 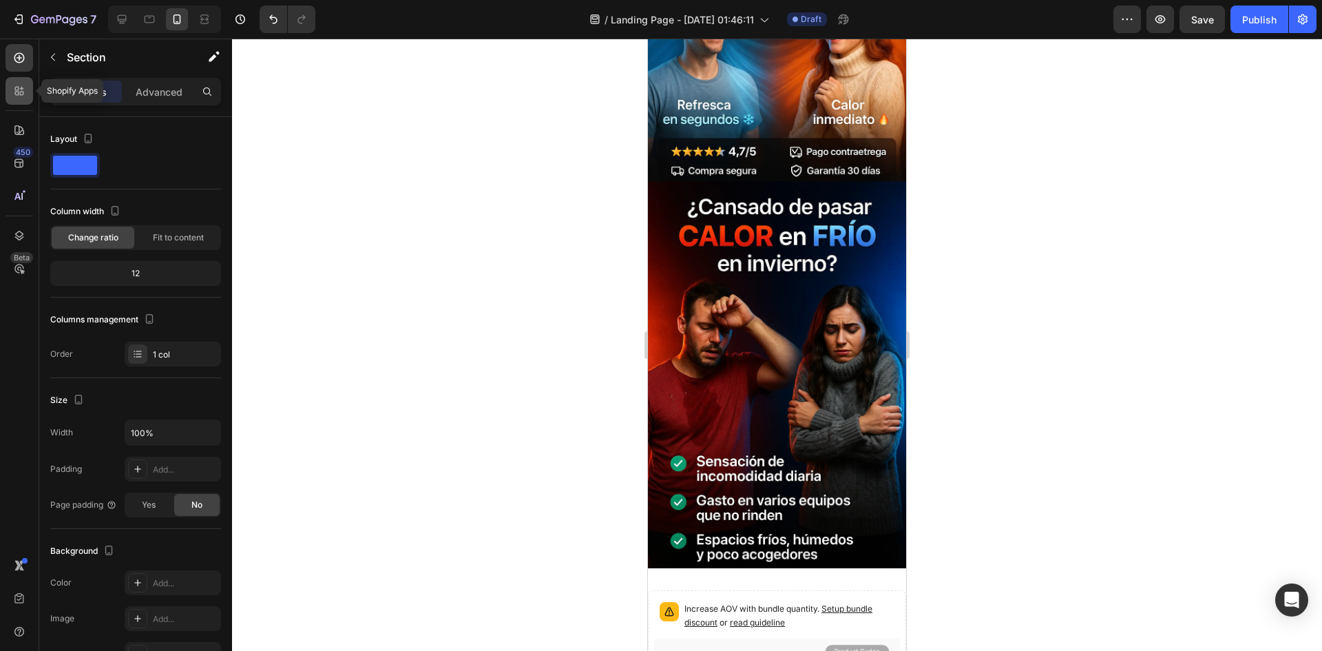 I want to click on span: or, so click(x=103, y=583).